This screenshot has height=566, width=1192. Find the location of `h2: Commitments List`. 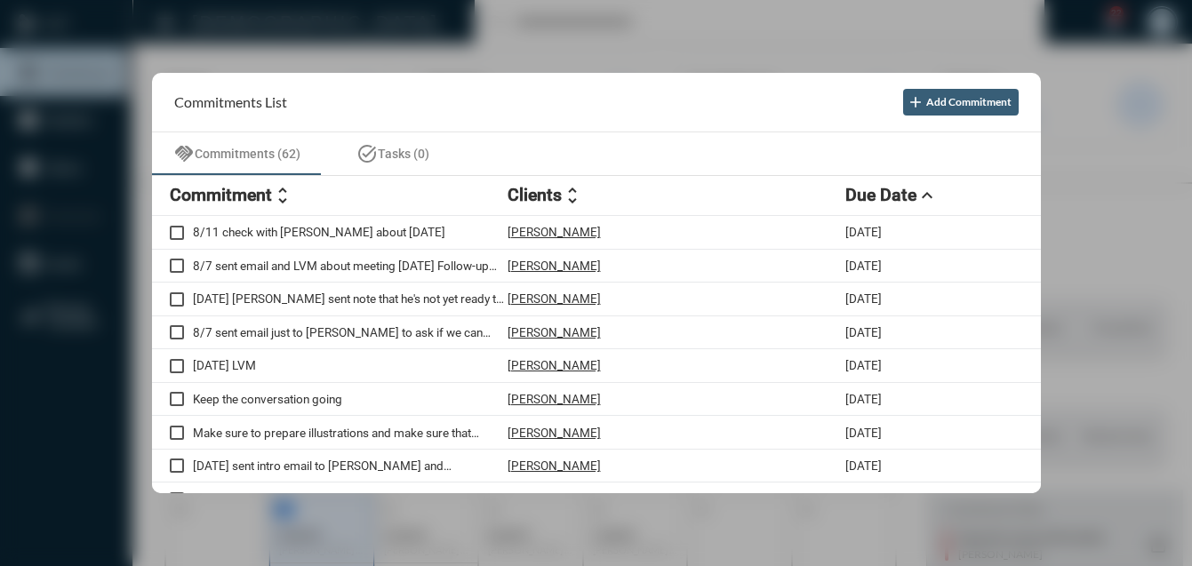

h2: Commitments List is located at coordinates (230, 101).